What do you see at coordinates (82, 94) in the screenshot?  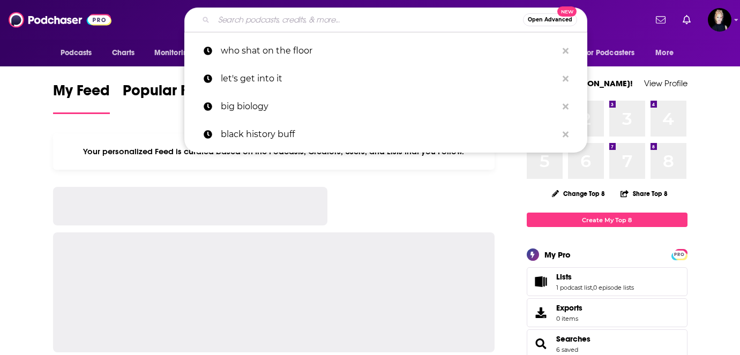 I see `span: My Feed` at bounding box center [82, 94].